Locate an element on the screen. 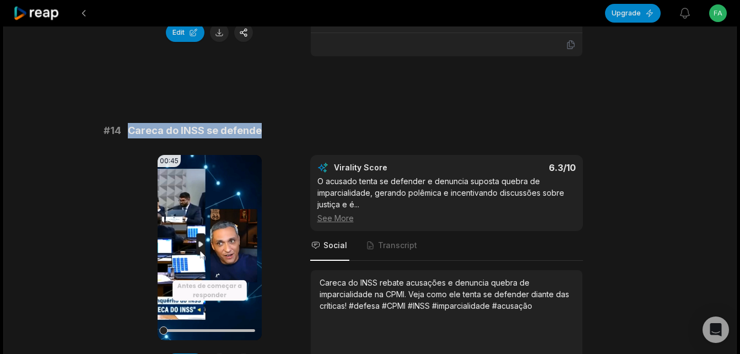 This screenshot has height=354, width=740. span: Transcript is located at coordinates (397, 245).